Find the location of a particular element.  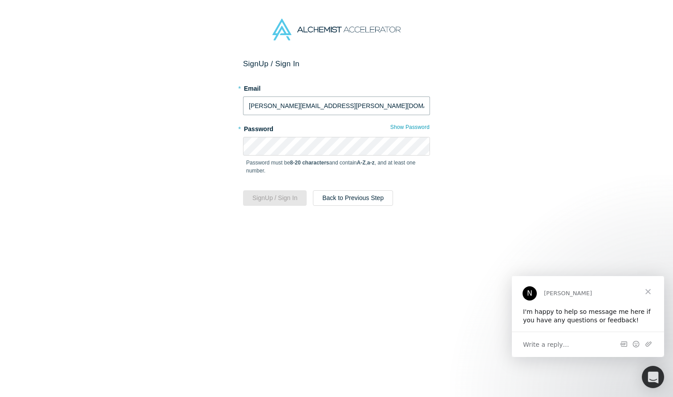

p: Password must be and contain , , and at least one number. is located at coordinates (336, 167).